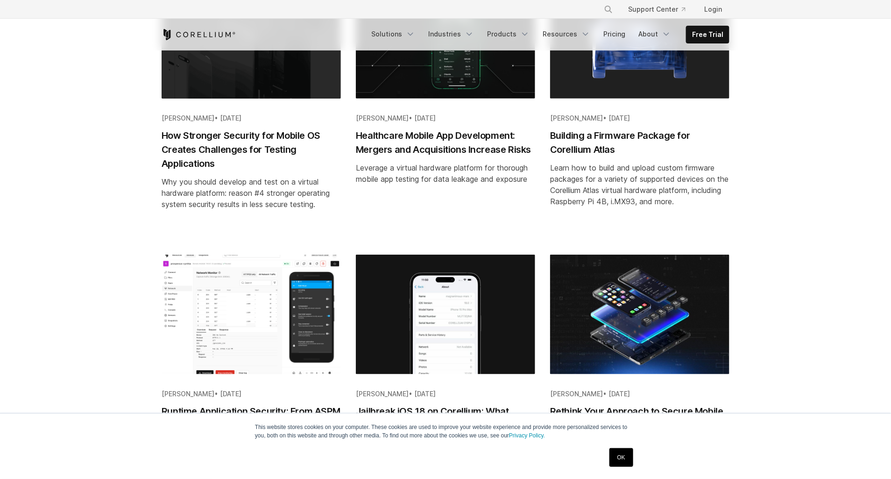 Image resolution: width=891 pixels, height=479 pixels. Describe the element at coordinates (445, 431) in the screenshot. I see `p: This website stores cookies on your computer. These cookies are used to improve your website expe...` at that location.